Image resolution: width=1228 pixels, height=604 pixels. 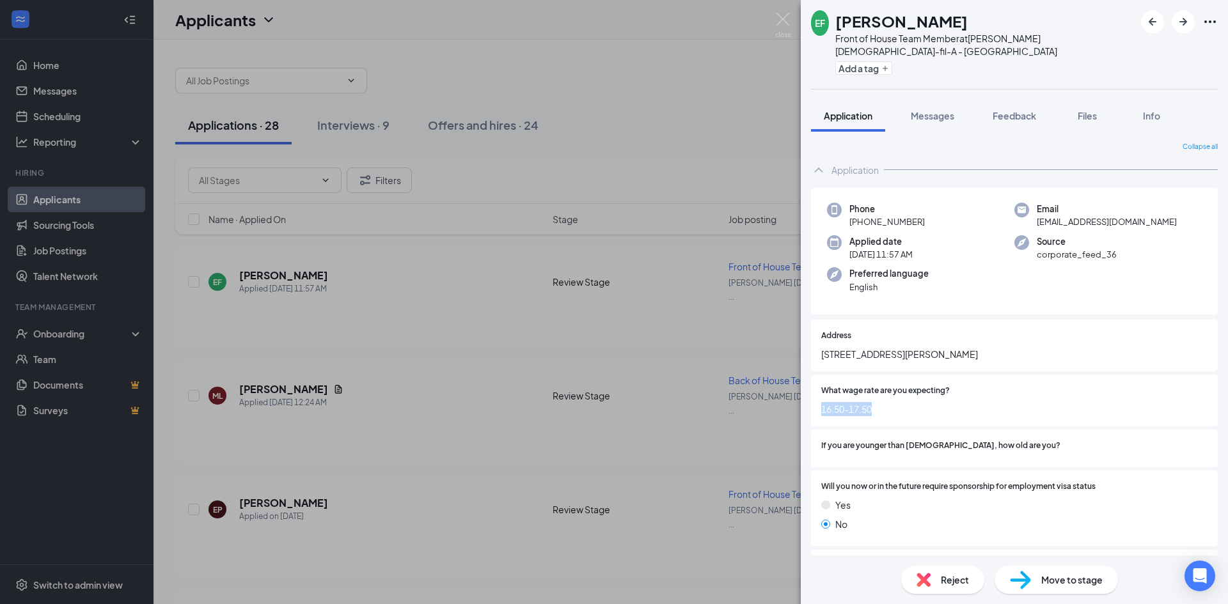 What do you see at coordinates (1106, 209) in the screenshot?
I see `span: Email` at bounding box center [1106, 209].